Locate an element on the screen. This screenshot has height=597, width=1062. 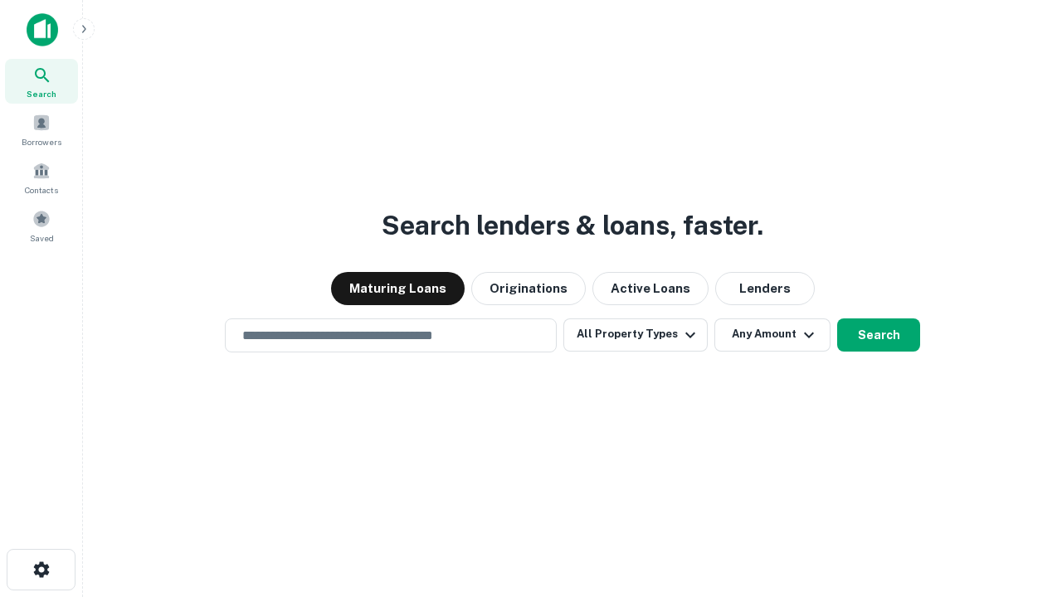
h3: Search lenders & loans, faster. is located at coordinates (573, 226).